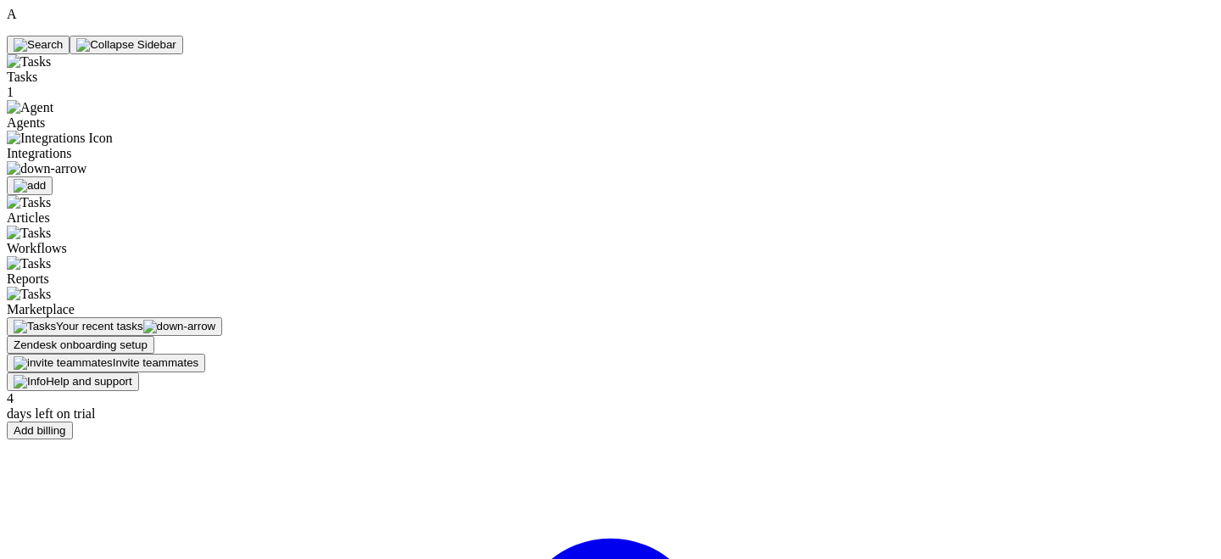  What do you see at coordinates (28, 278) in the screenshot?
I see `span: Reports` at bounding box center [28, 278].